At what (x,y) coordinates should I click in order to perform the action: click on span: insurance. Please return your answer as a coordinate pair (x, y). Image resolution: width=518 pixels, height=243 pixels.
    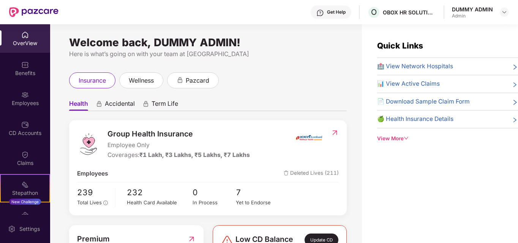
    Looking at the image, I should click on (92, 80).